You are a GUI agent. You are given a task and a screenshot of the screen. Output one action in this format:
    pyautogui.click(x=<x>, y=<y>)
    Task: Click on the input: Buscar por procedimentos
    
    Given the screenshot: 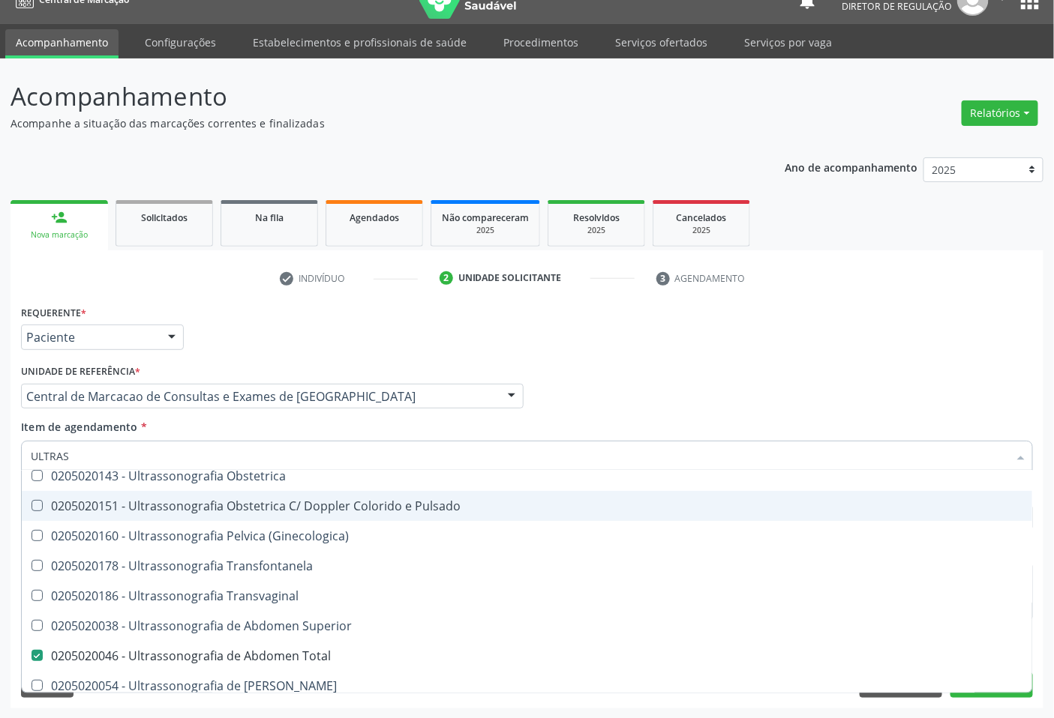 What is the action you would take?
    pyautogui.click(x=519, y=456)
    